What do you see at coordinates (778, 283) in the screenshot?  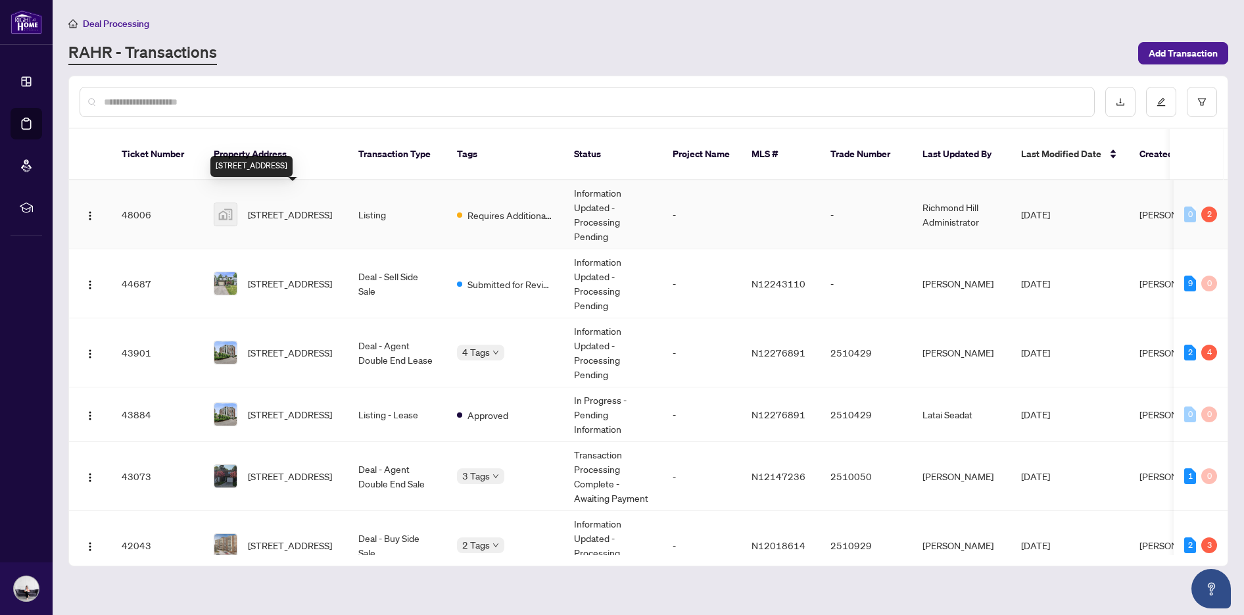 I see `span: N12243110` at bounding box center [778, 283].